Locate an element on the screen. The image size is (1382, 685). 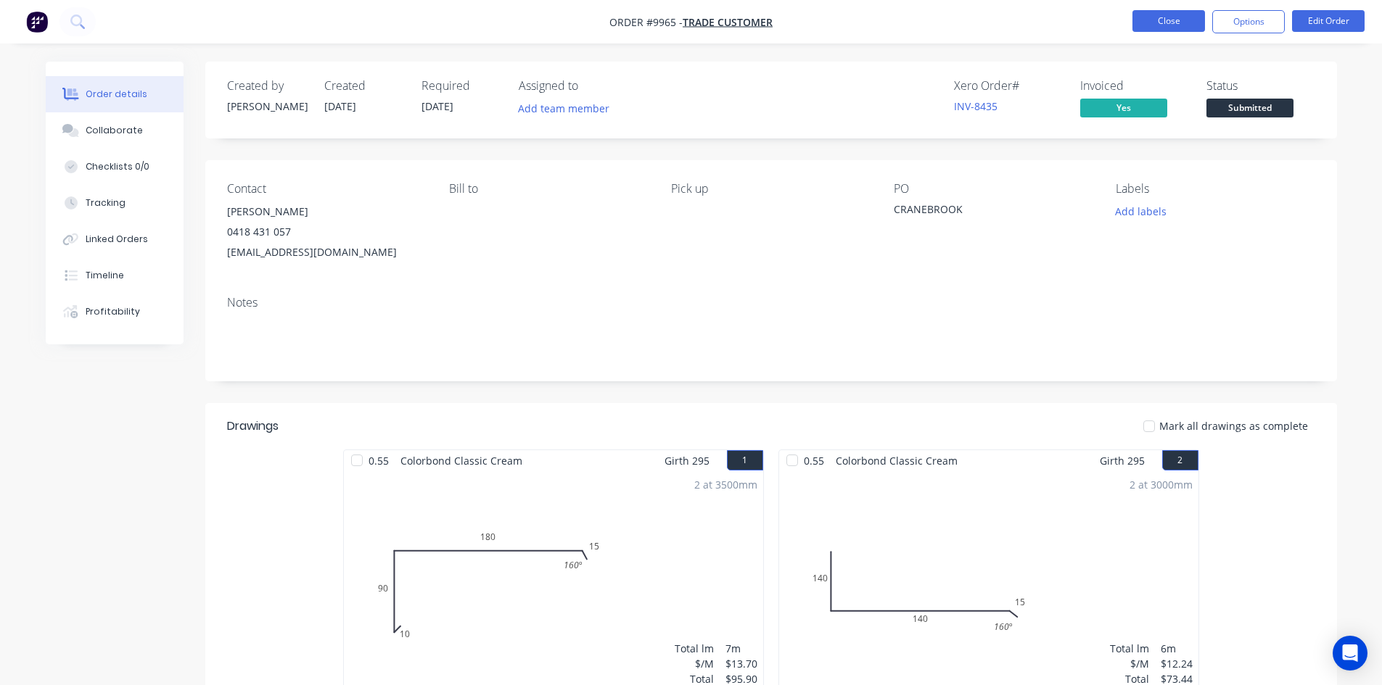
span: Submitted is located at coordinates (1250, 107).